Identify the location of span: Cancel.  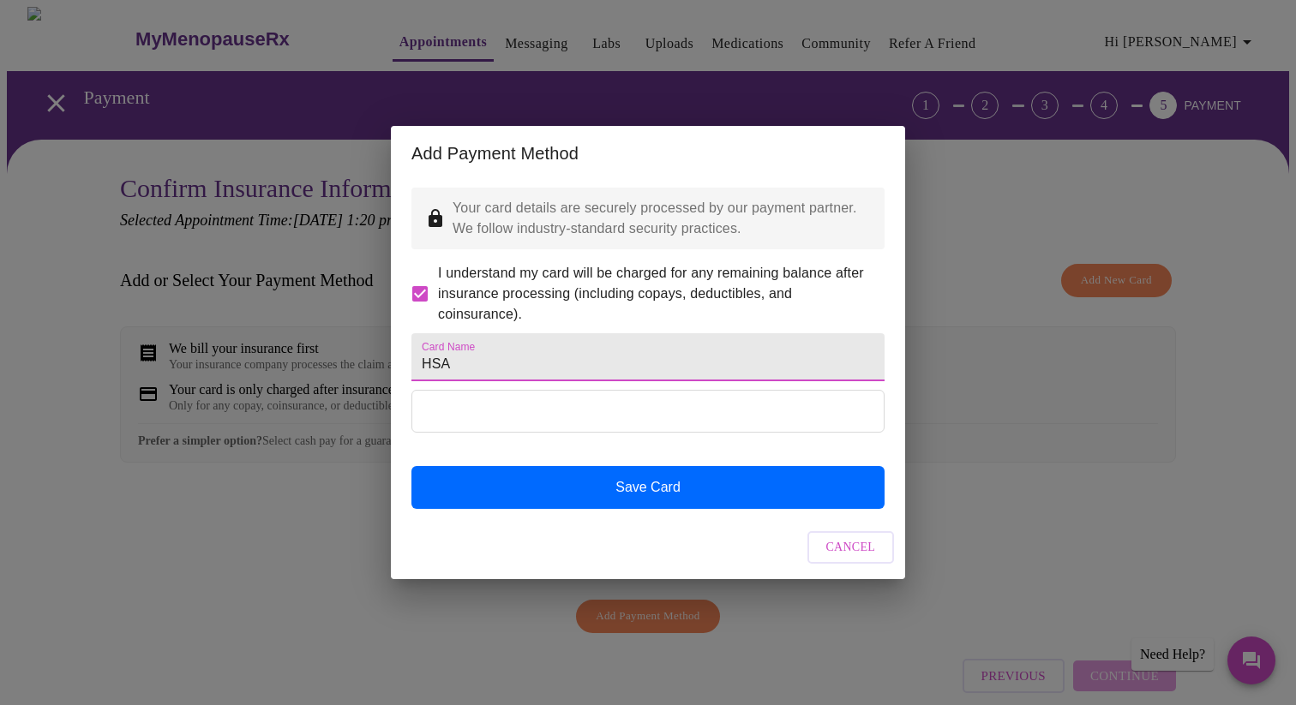
(851, 548).